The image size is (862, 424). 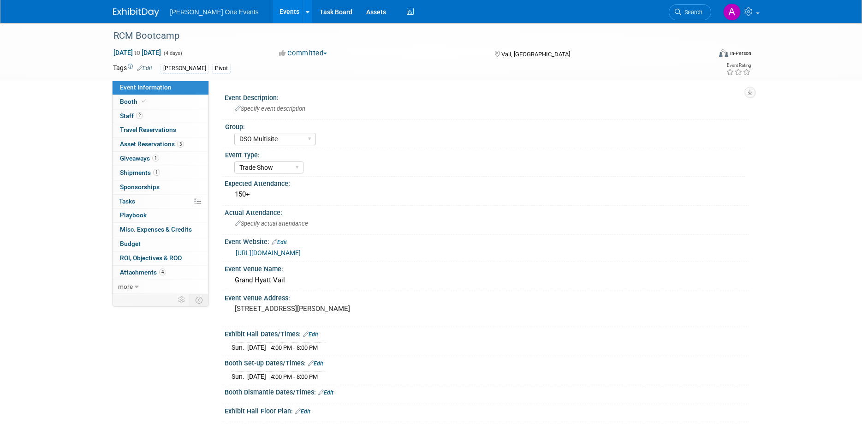 I want to click on span: Specify actual attendance, so click(x=271, y=223).